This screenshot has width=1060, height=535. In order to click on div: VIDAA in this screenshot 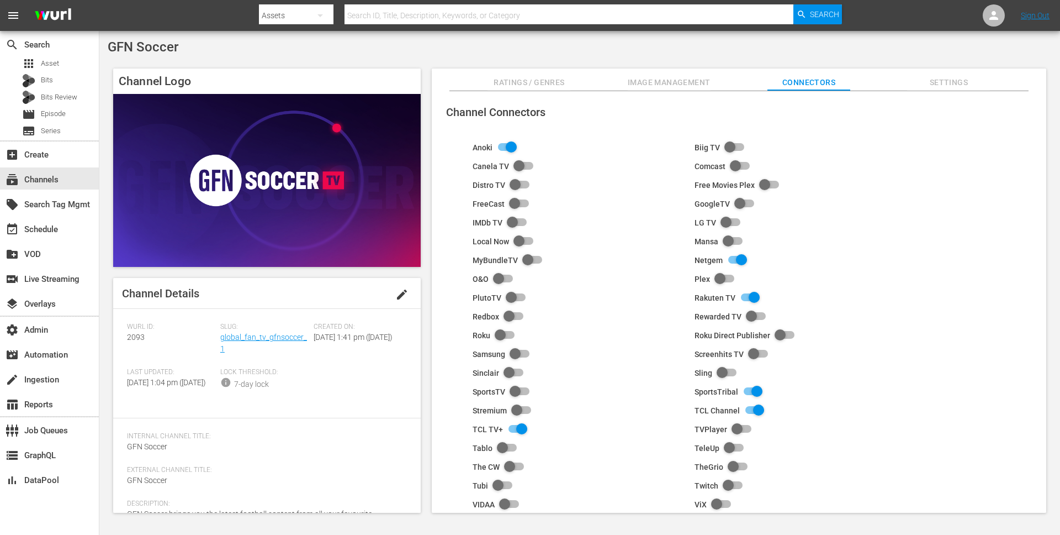, I will do `click(484, 504)`.